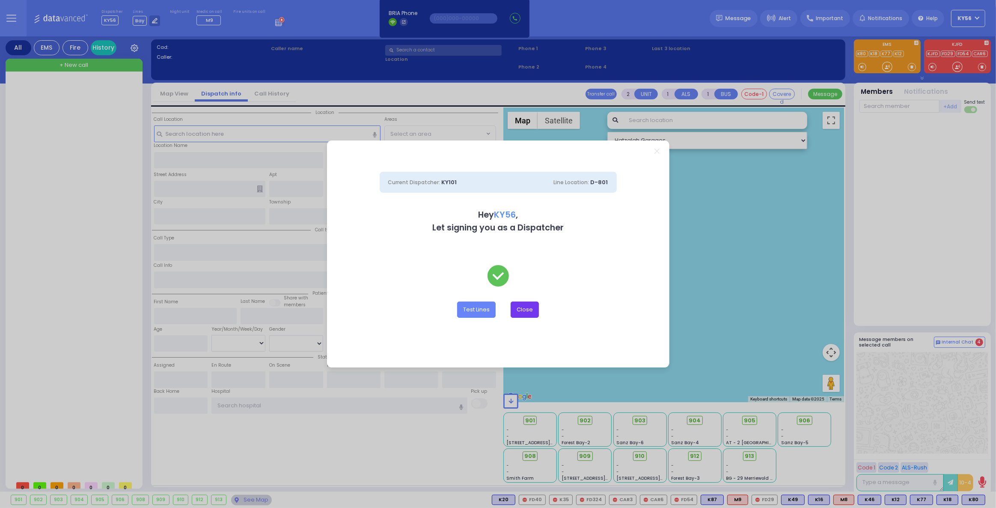 This screenshot has width=996, height=508. I want to click on b: Hey ,, so click(498, 214).